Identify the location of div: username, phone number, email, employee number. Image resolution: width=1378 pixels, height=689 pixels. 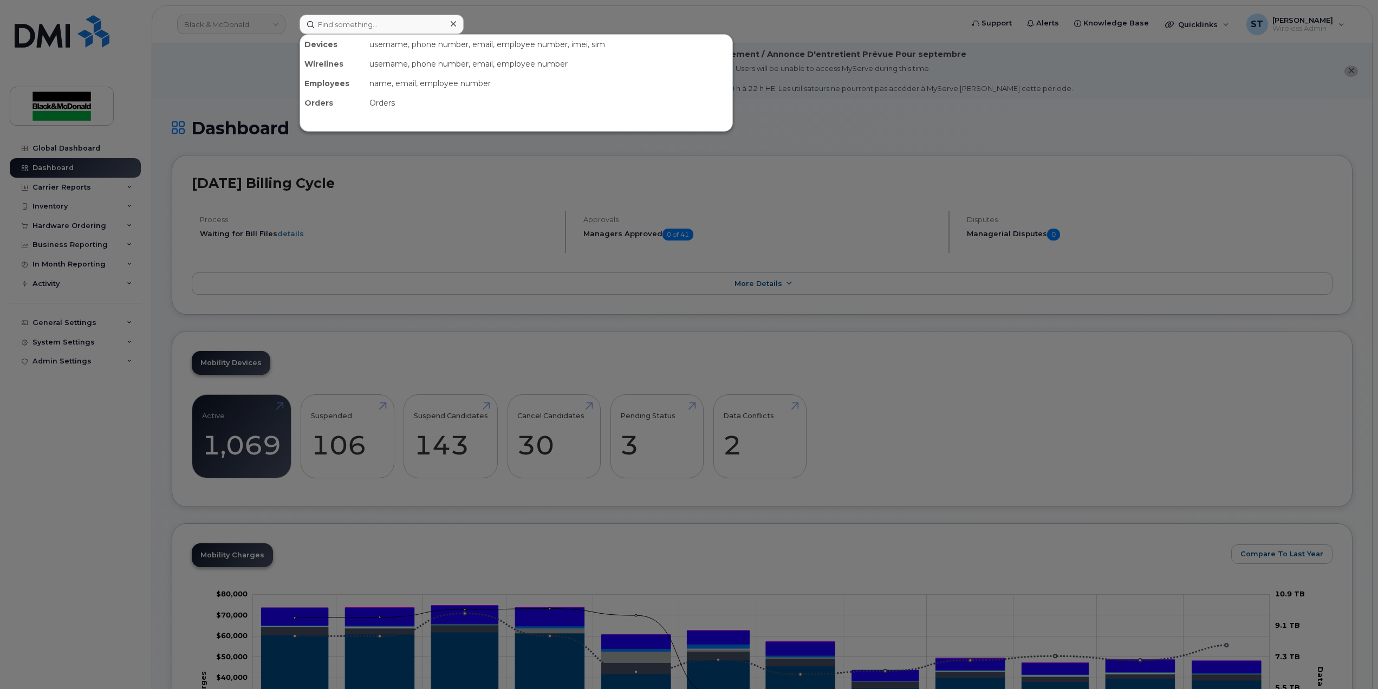
(549, 64).